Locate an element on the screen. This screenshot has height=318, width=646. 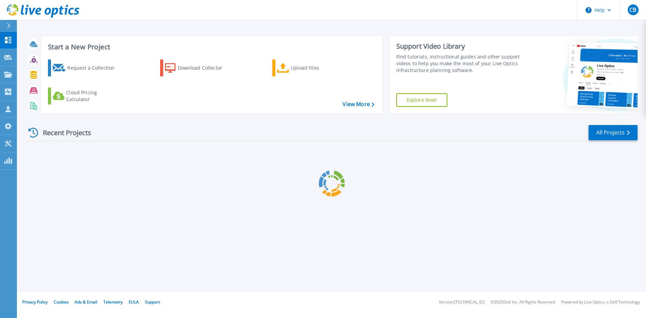
a: Cloud Pricing Calculator is located at coordinates (85, 96).